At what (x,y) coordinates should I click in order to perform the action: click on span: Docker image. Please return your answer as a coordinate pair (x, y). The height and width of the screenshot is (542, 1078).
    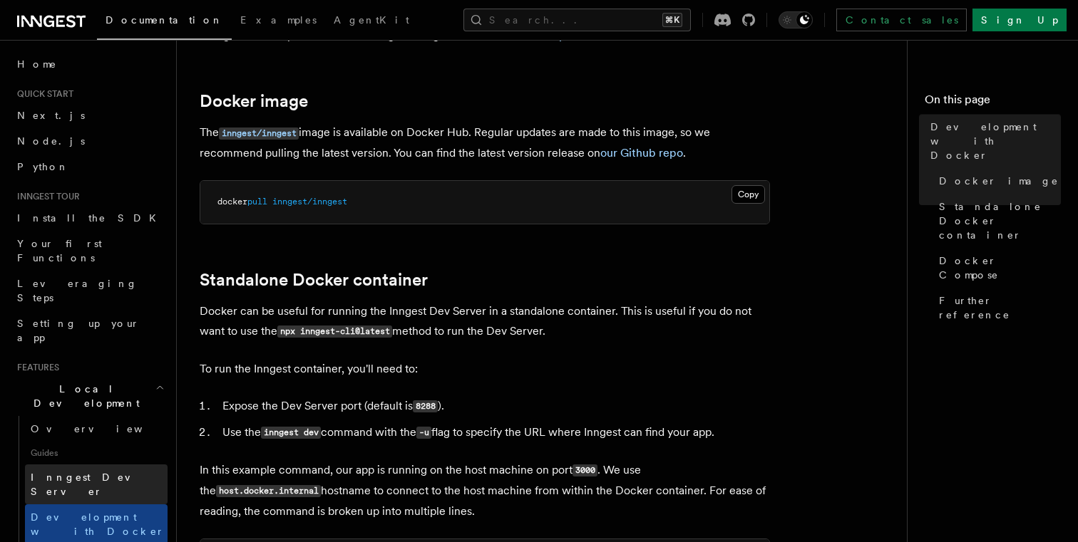
    Looking at the image, I should click on (999, 181).